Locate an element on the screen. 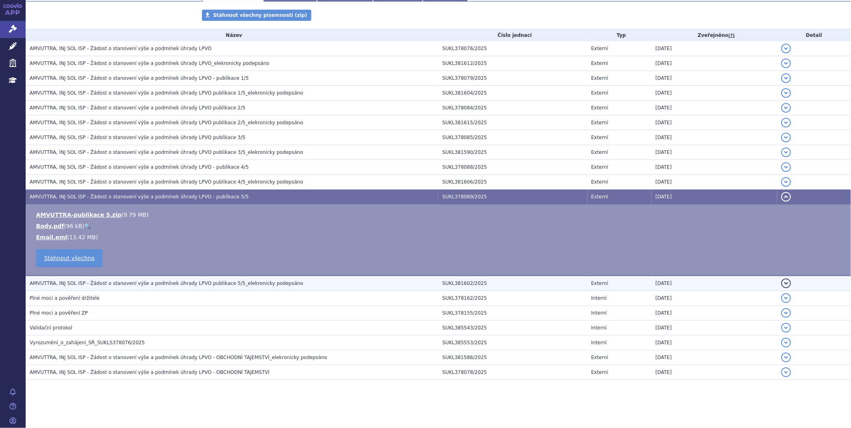  td: SUKL378079/2025 is located at coordinates (513, 78).